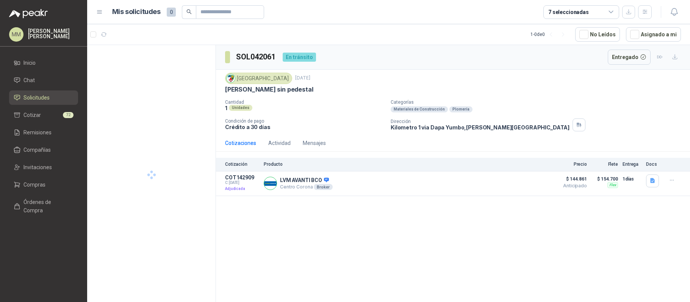 Image resolution: width=690 pixels, height=302 pixels. What do you see at coordinates (30, 63) in the screenshot?
I see `span: Inicio` at bounding box center [30, 63].